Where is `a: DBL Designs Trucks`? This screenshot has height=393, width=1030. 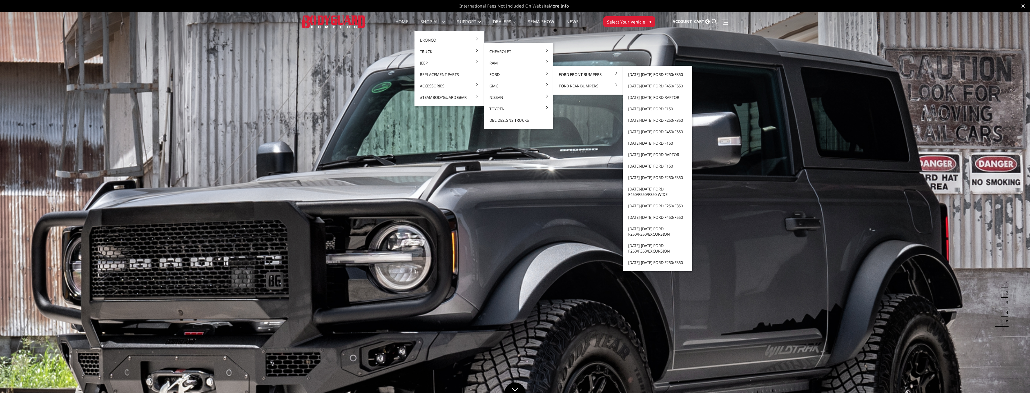 a: DBL Designs Trucks is located at coordinates (518, 120).